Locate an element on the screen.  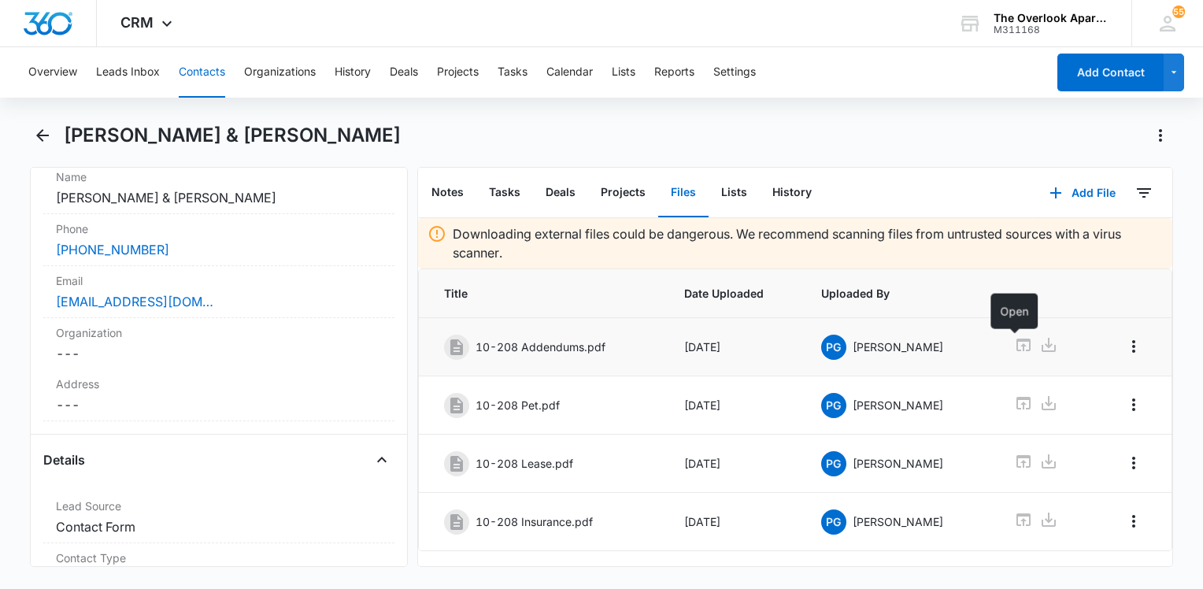
button: Contacts is located at coordinates (202, 72).